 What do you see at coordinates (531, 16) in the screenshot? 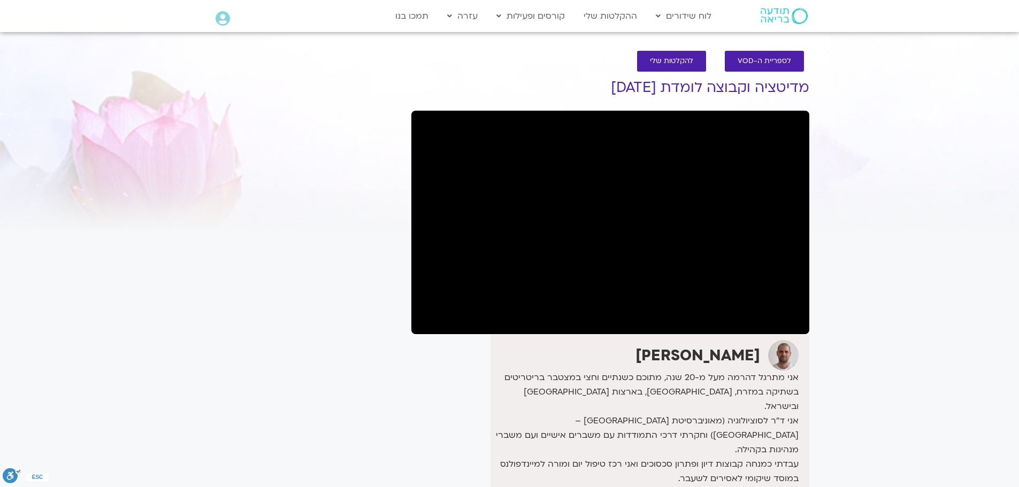
I see `a: קורסים ופעילות` at bounding box center [531, 16].